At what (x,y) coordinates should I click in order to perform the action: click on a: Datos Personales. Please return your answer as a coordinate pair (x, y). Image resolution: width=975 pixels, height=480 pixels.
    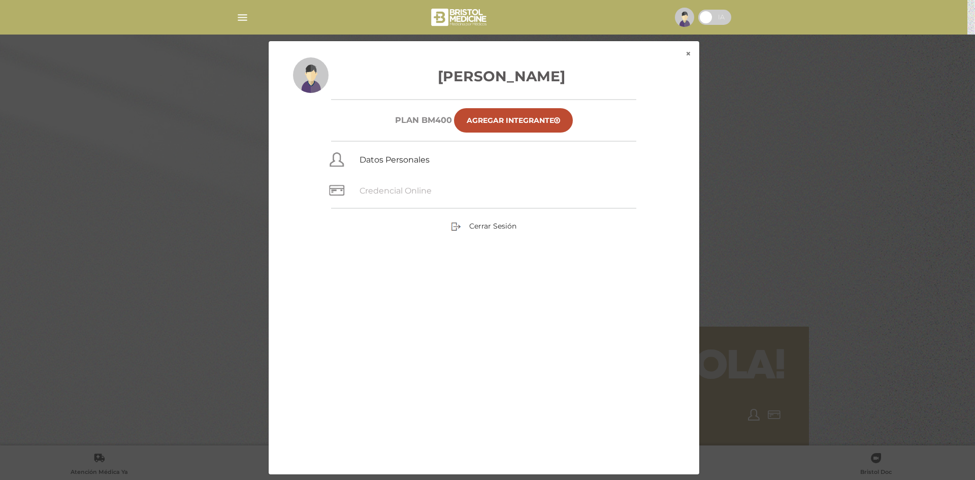
    Looking at the image, I should click on (395, 159).